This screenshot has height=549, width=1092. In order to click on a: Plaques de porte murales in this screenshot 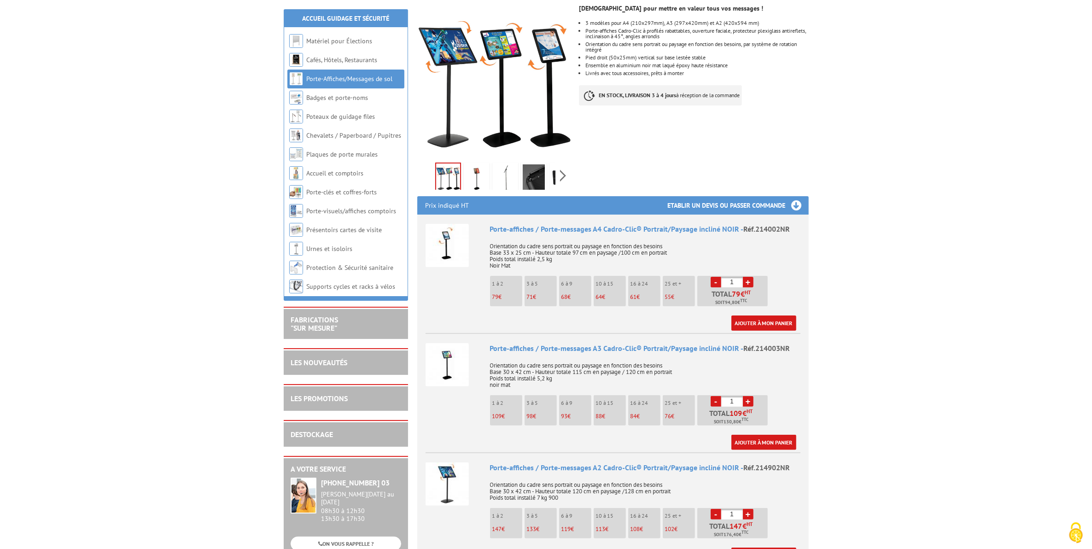, I will do `click(342, 154)`.